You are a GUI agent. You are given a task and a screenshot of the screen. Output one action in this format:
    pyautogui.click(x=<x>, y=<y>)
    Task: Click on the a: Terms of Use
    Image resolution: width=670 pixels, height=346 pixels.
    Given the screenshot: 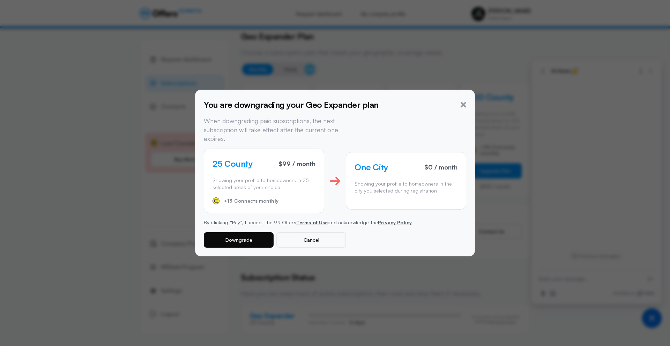 What is the action you would take?
    pyautogui.click(x=312, y=222)
    